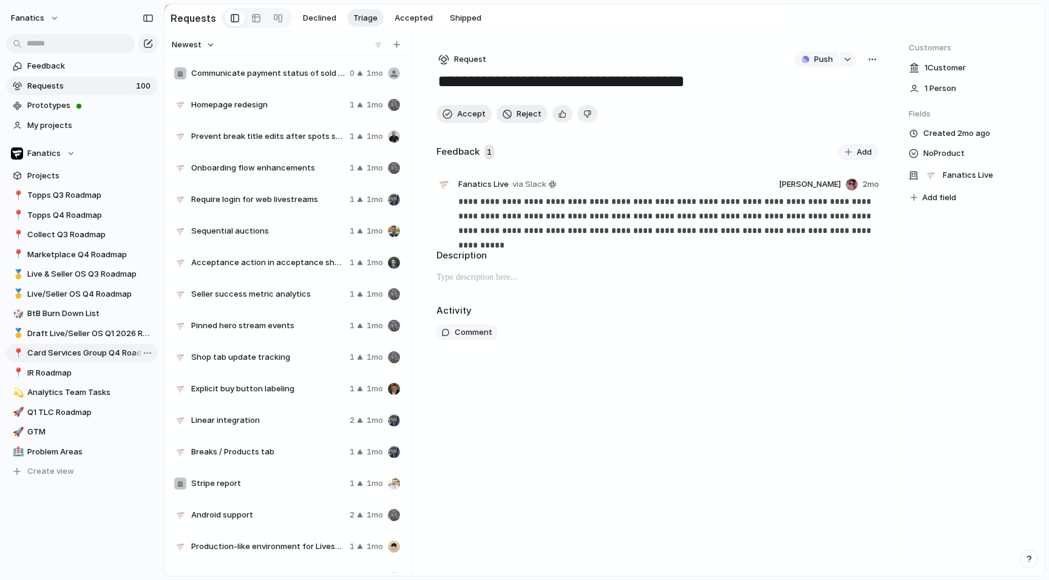  I want to click on span: Q1 TLC Roadmap, so click(90, 413).